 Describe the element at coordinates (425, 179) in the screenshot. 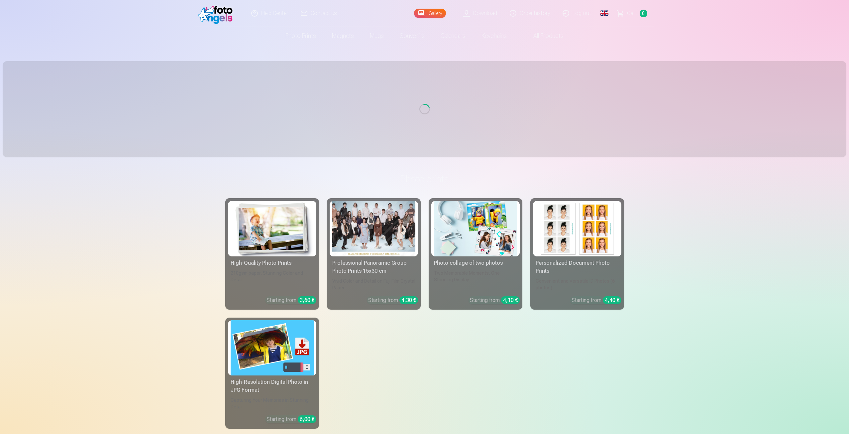

I see `h3: Photo prints` at that location.